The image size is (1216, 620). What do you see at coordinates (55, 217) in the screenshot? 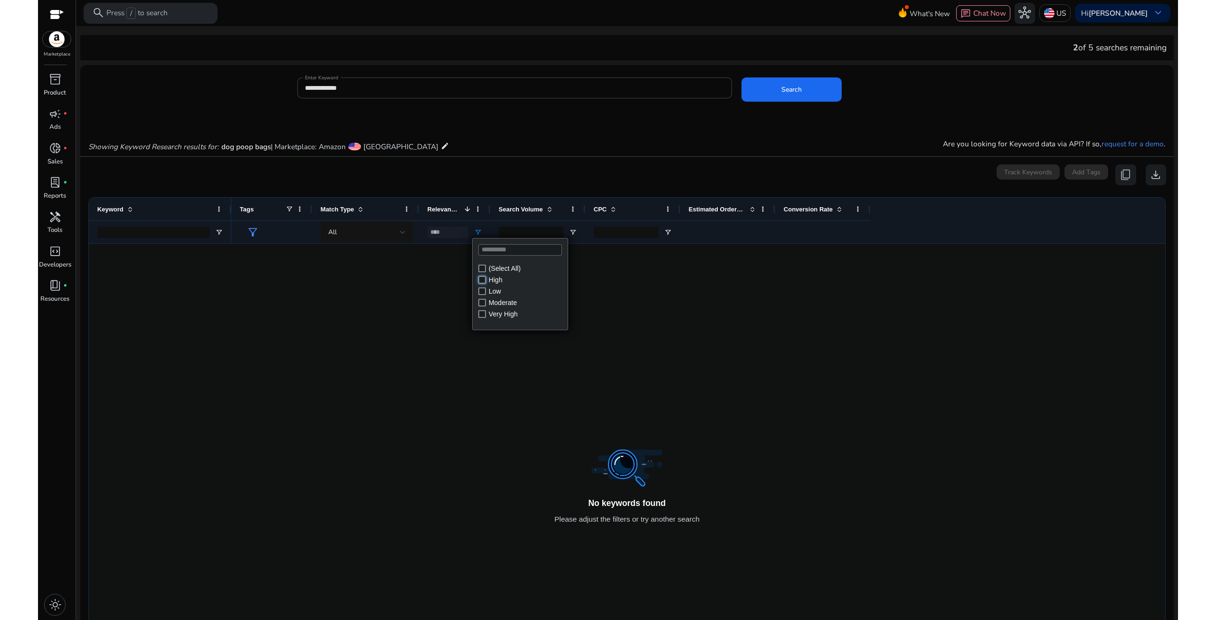
I see `span: handyman` at bounding box center [55, 217].